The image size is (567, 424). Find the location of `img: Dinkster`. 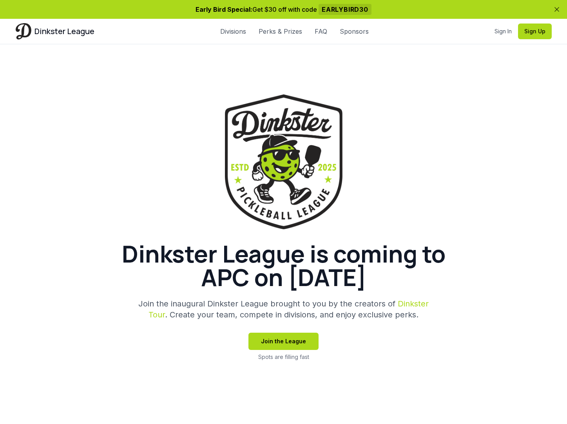

img: Dinkster is located at coordinates (24, 31).